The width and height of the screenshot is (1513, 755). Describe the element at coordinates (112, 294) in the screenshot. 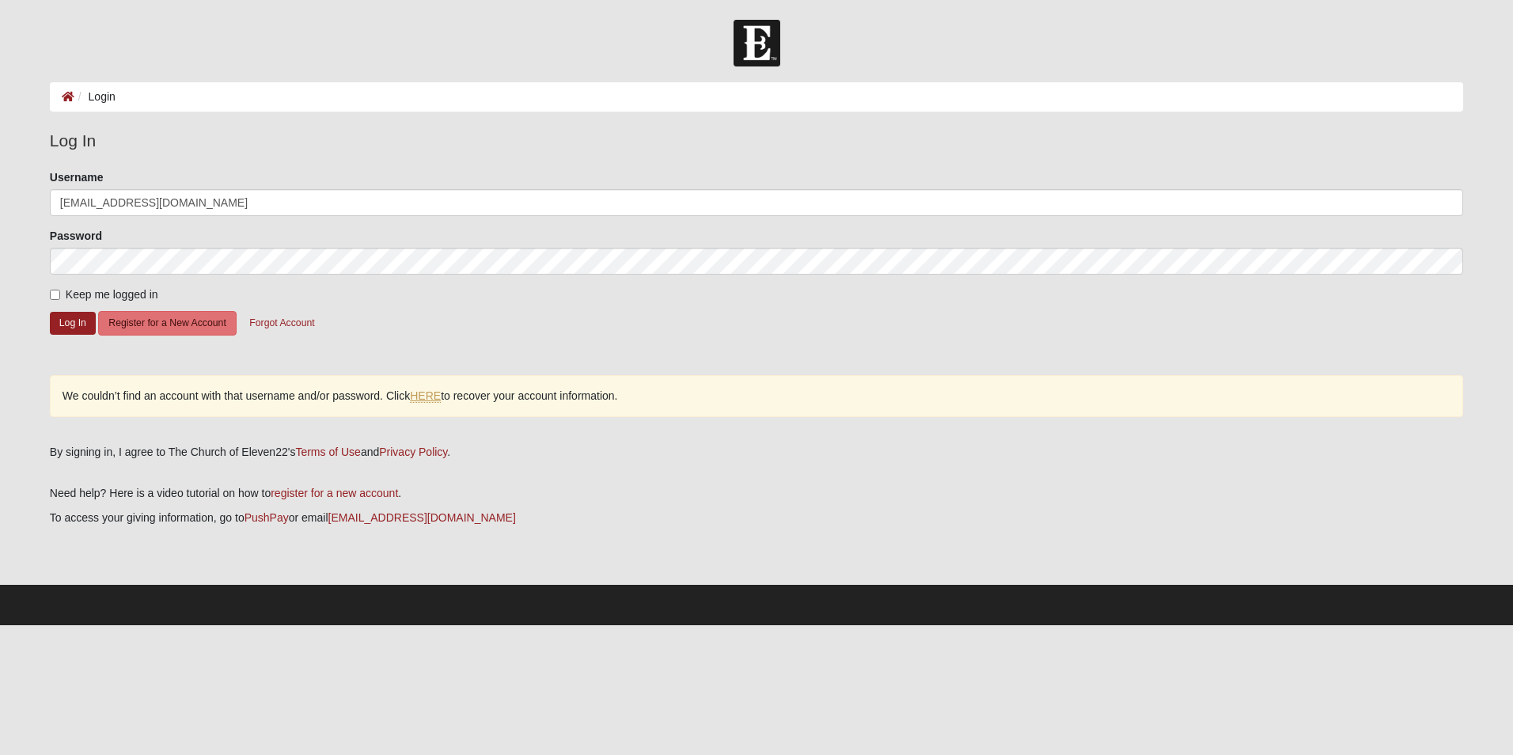

I see `span: Keep me logged in` at that location.